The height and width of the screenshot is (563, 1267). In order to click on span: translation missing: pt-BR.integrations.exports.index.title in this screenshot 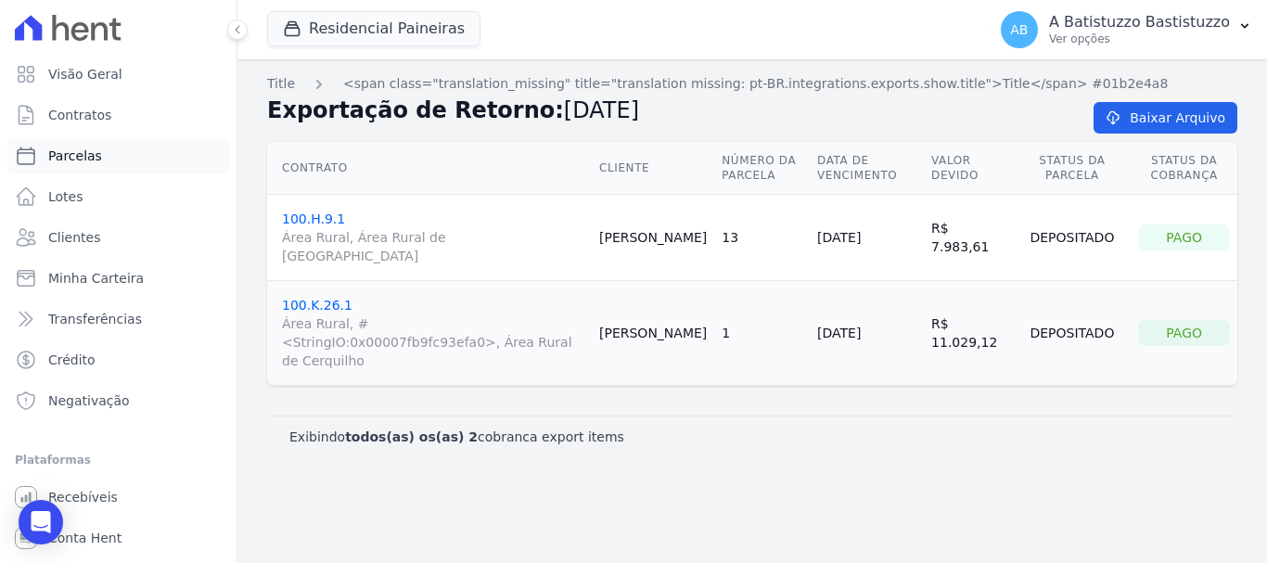, I will do `click(281, 84)`.